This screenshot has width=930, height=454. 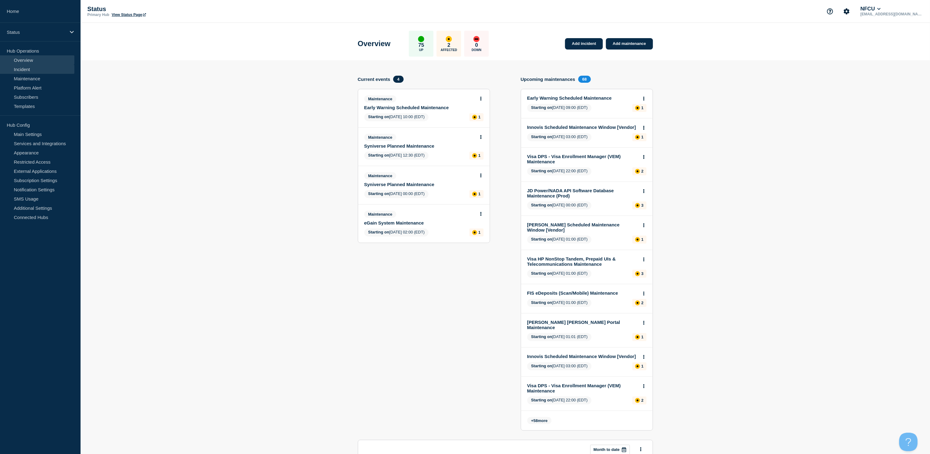 I want to click on button: Account settings, so click(x=846, y=11).